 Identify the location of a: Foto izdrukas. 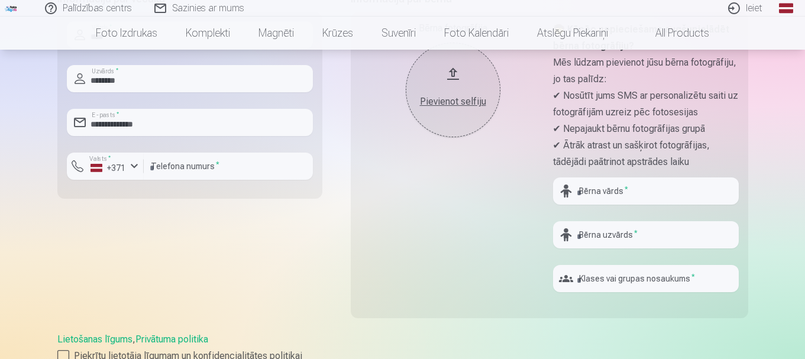
(127, 33).